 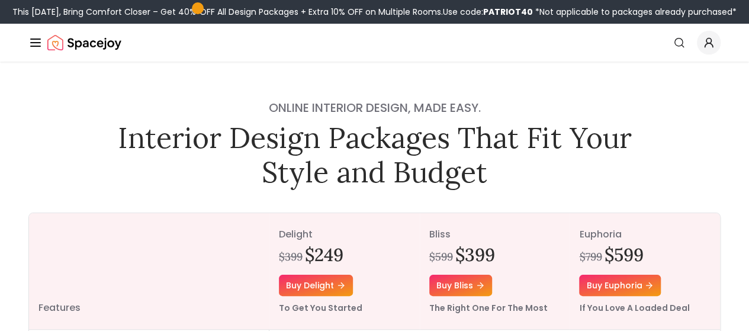 What do you see at coordinates (316, 286) in the screenshot?
I see `a: Buy delight` at bounding box center [316, 286].